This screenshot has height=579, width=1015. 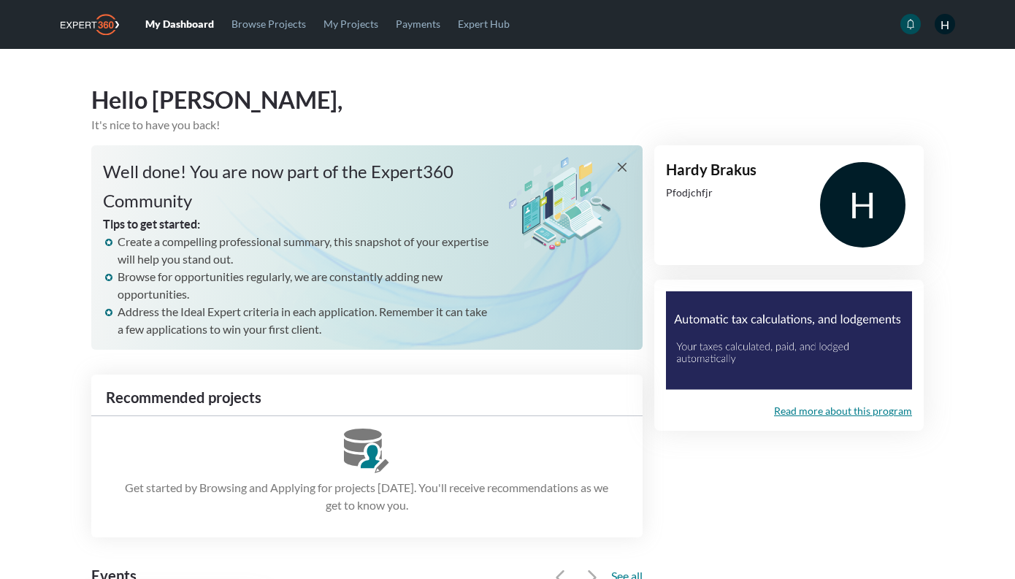 What do you see at coordinates (689, 193) in the screenshot?
I see `p: Pfodjchfjr` at bounding box center [689, 193].